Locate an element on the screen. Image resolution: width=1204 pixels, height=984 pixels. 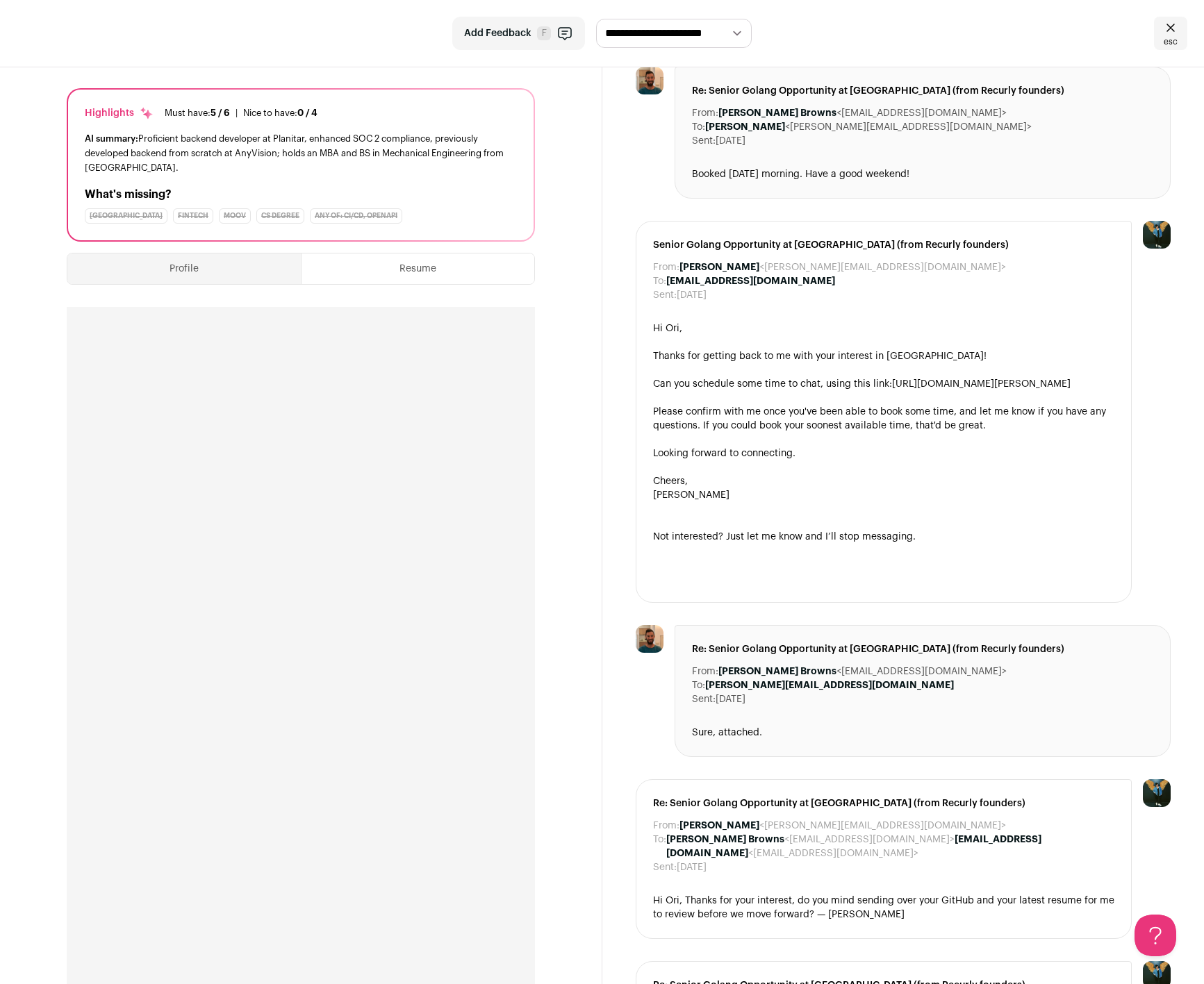
span: F is located at coordinates (544, 33).